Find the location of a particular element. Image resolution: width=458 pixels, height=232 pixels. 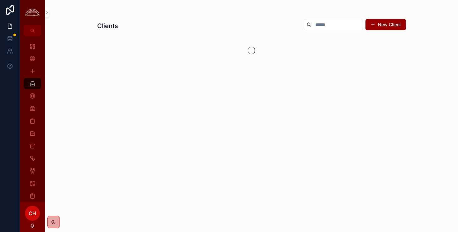

button: New Client is located at coordinates (386, 25).